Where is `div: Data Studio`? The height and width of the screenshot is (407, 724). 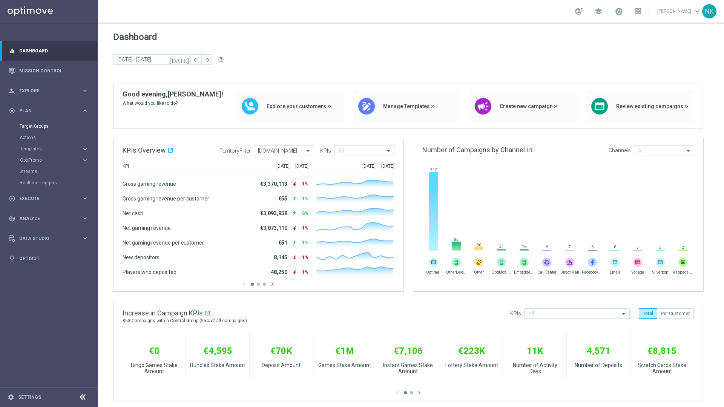
div: Data Studio is located at coordinates (45, 239).